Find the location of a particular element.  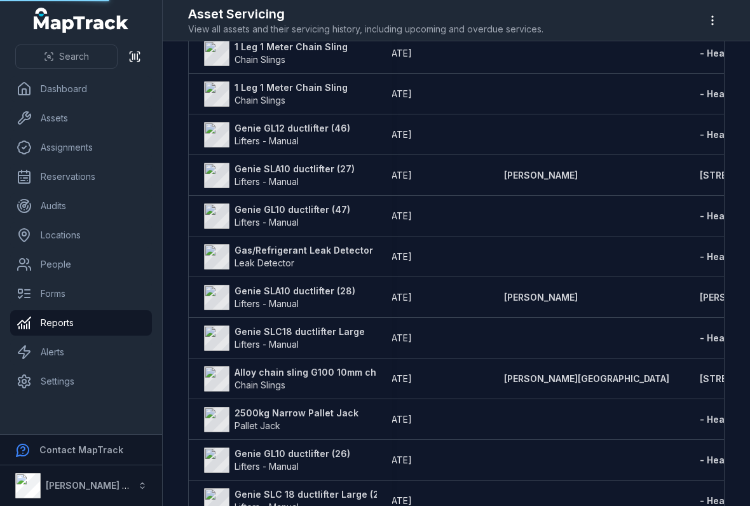

strong: Genie SLA10 ductlifter (27) is located at coordinates (294, 169).